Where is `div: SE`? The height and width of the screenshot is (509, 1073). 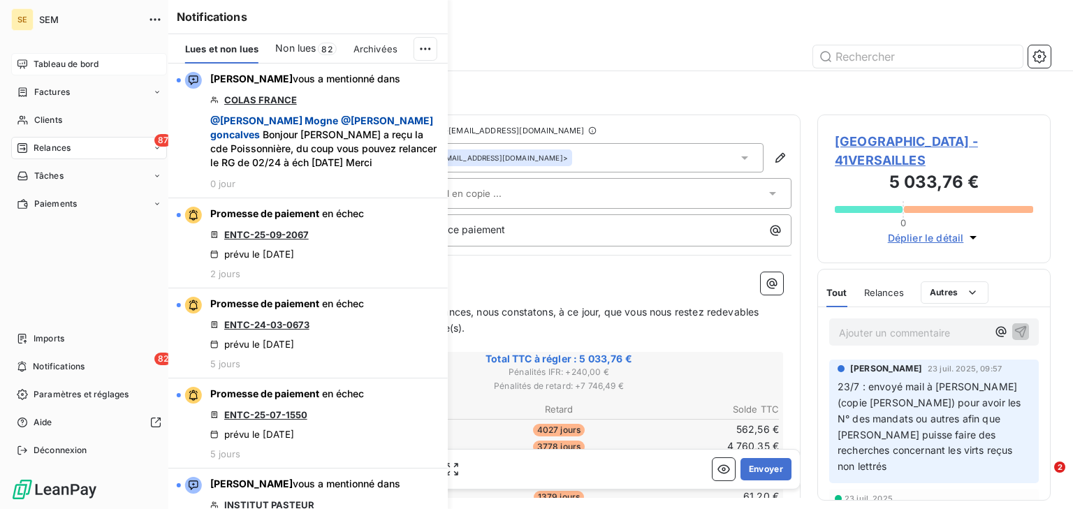
div: SE is located at coordinates (22, 20).